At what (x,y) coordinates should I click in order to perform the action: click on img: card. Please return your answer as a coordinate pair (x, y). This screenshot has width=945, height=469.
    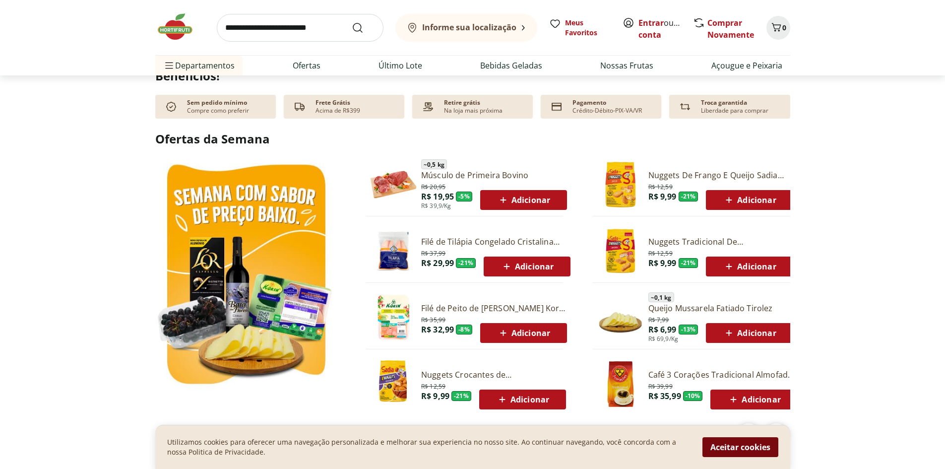
    Looking at the image, I should click on (557, 107).